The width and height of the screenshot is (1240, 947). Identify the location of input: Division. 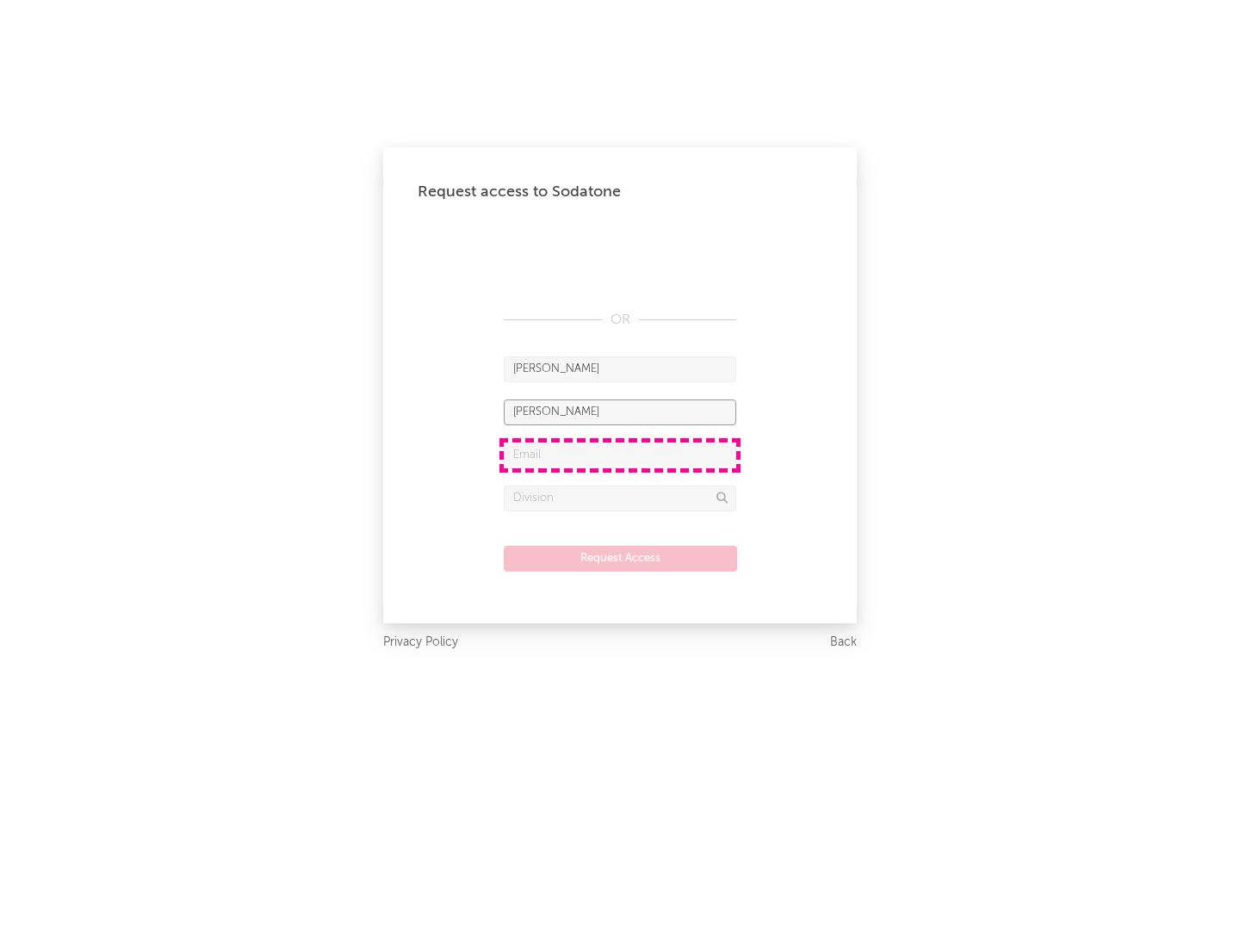
(620, 499).